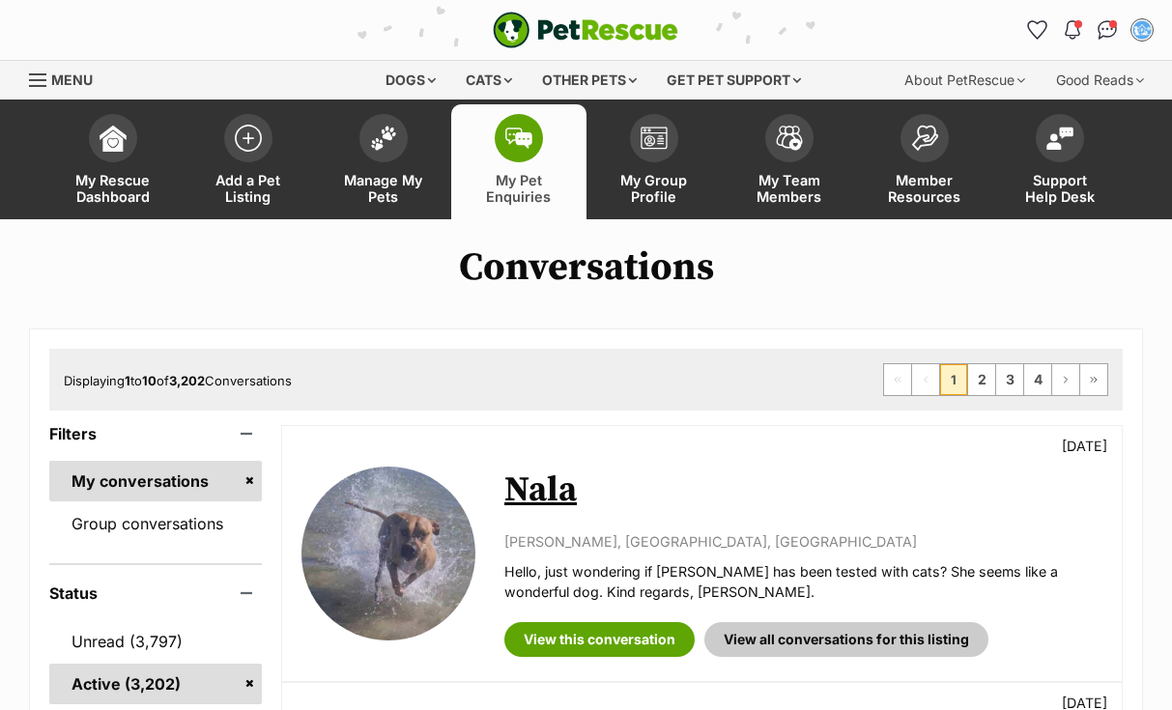 Image resolution: width=1172 pixels, height=710 pixels. I want to click on img: logo-e224e6f780fb5917bec1dbf3a21bbac754714ae5b6737aabdf751b685950b380.svg, so click(585, 30).